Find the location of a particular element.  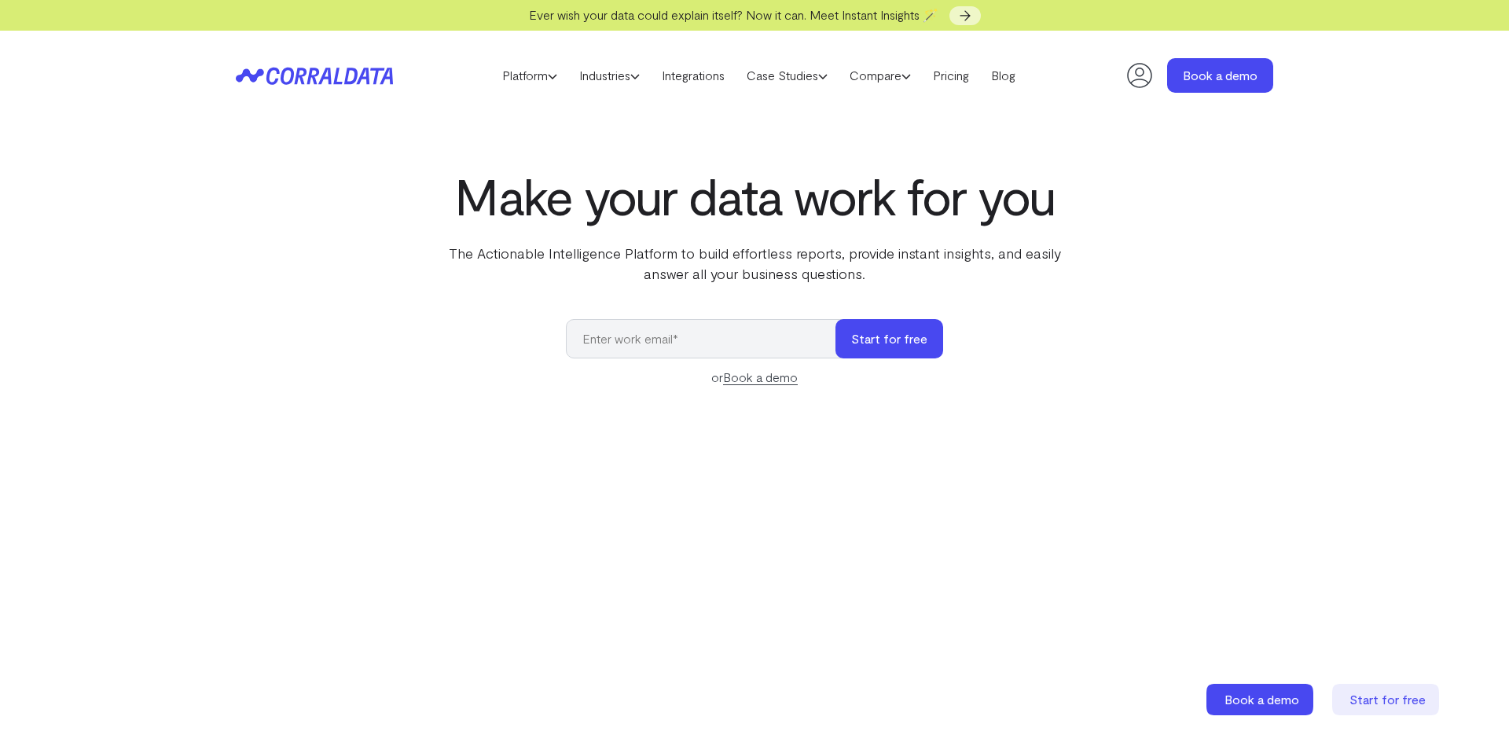

a: Start for free is located at coordinates (1387, 699).